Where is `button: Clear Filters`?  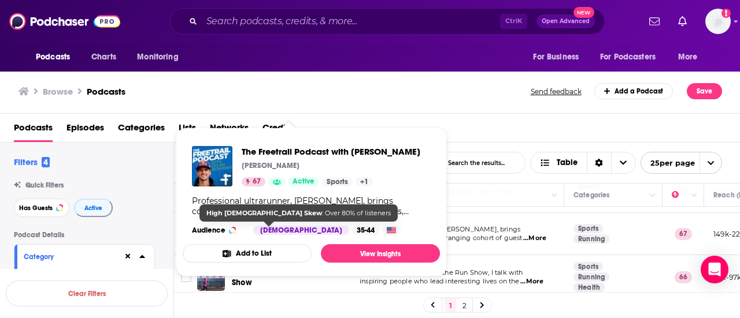
button: Clear Filters is located at coordinates (87, 294).